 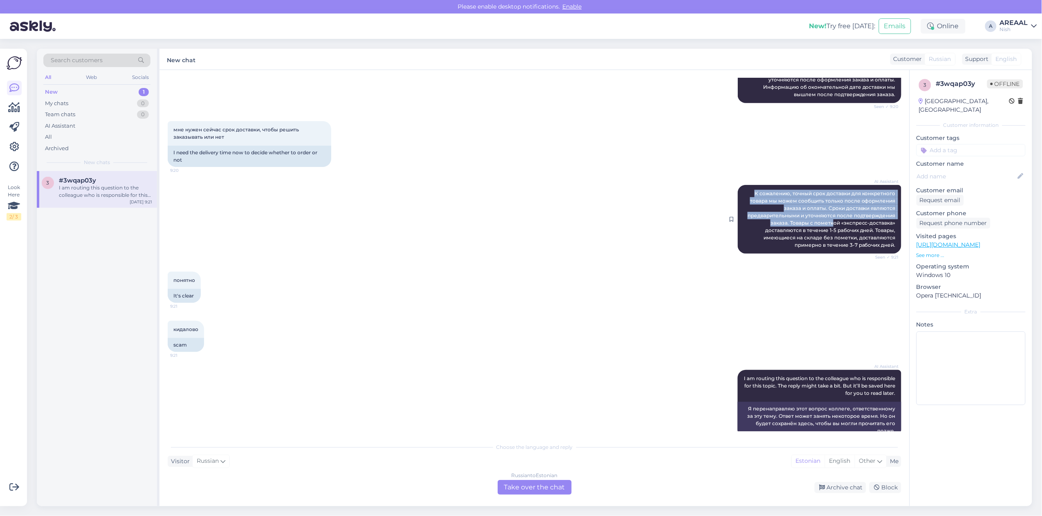 What do you see at coordinates (534, 487) in the screenshot?
I see `div: Take over the chat` at bounding box center [534, 487].